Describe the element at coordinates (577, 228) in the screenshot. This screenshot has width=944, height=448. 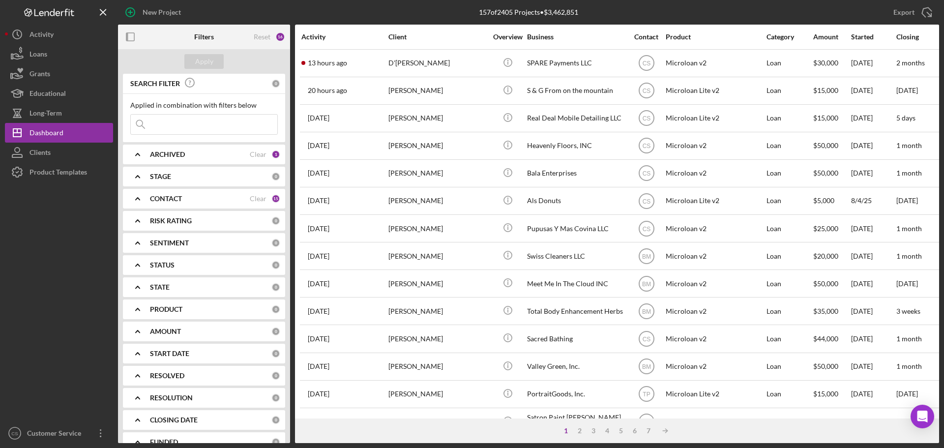
I see `div: Pupusas Y Mas Covina LLC` at that location.